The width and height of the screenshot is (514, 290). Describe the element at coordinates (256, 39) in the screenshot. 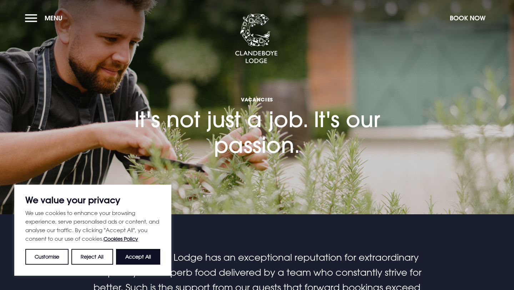

I see `img: Clandeboye Lodge` at that location.